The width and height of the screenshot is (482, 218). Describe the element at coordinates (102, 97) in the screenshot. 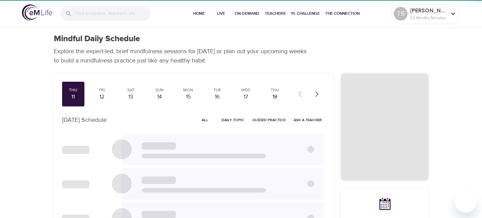

I see `div: 12` at that location.